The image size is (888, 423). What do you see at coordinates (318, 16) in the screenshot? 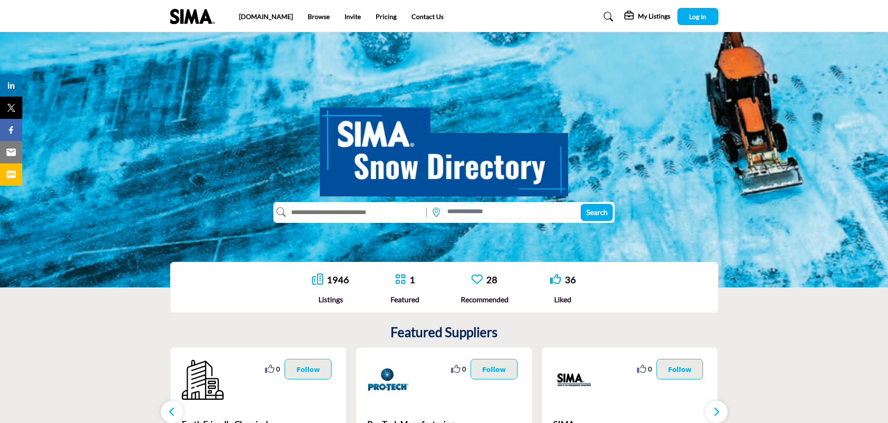
I see `a: Browse` at bounding box center [318, 16].